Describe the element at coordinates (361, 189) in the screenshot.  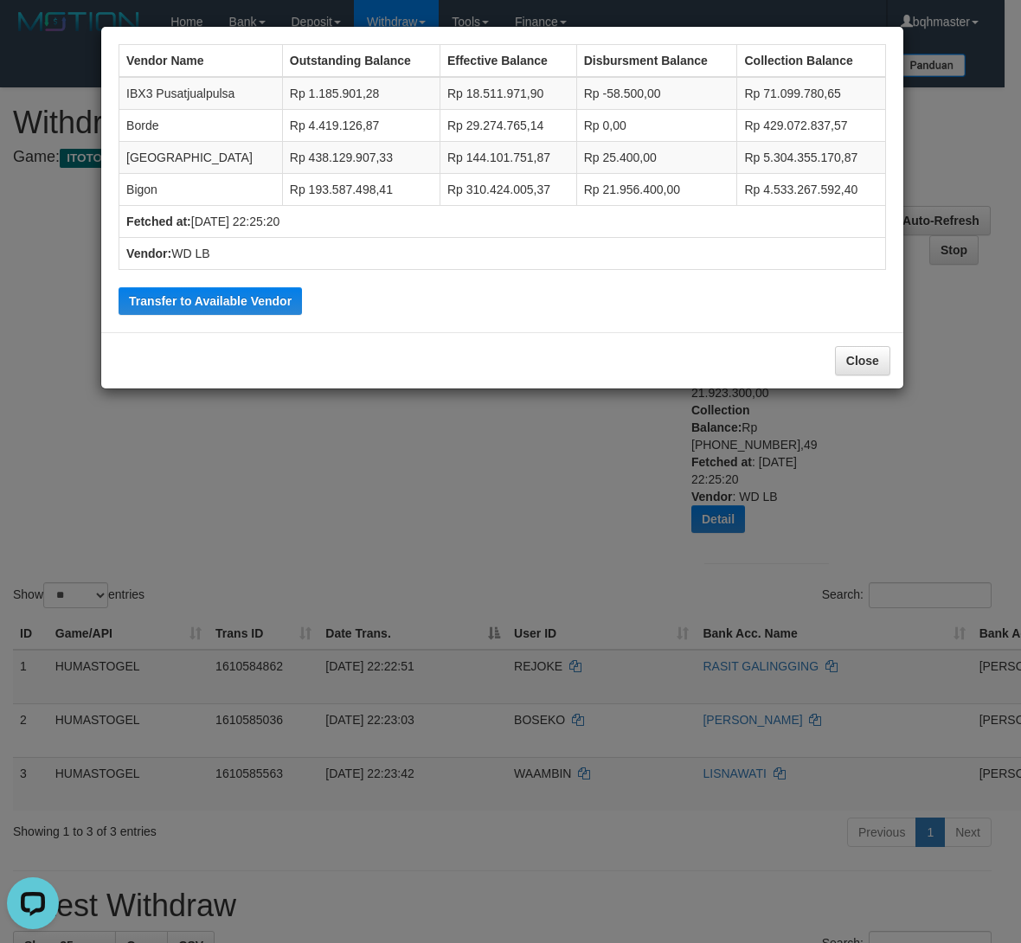
I see `td: Rp 193.587.498,41` at that location.